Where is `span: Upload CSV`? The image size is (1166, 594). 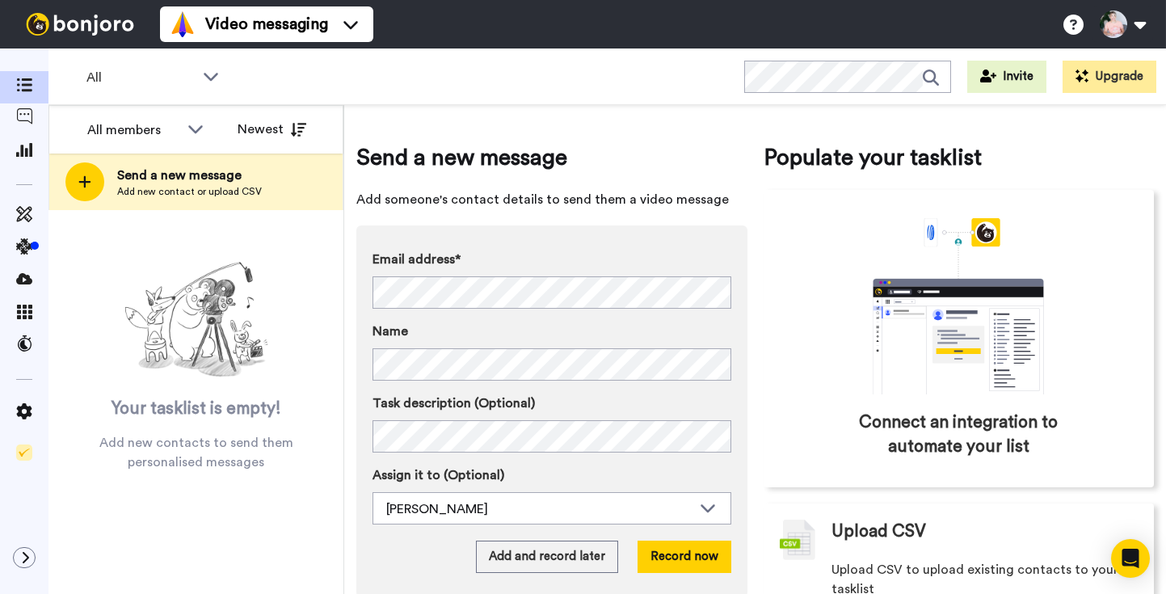
span: Upload CSV is located at coordinates (879, 532).